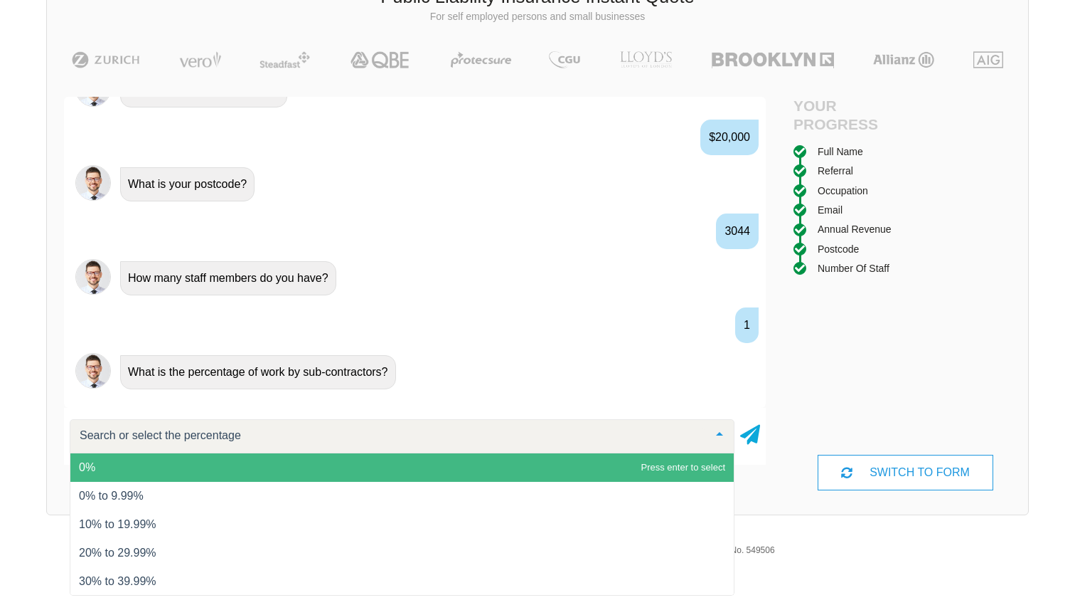 The width and height of the screenshot is (1075, 610). I want to click on div: $20,000, so click(730, 137).